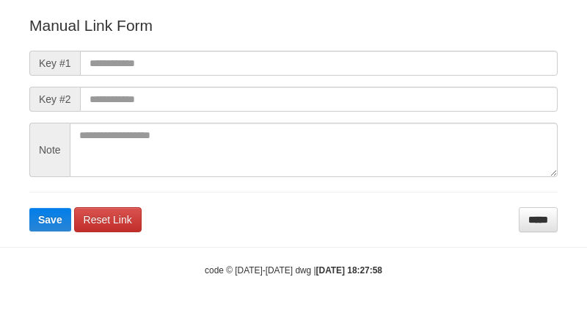 The height and width of the screenshot is (313, 587). What do you see at coordinates (54, 99) in the screenshot?
I see `span: Key #2` at bounding box center [54, 99].